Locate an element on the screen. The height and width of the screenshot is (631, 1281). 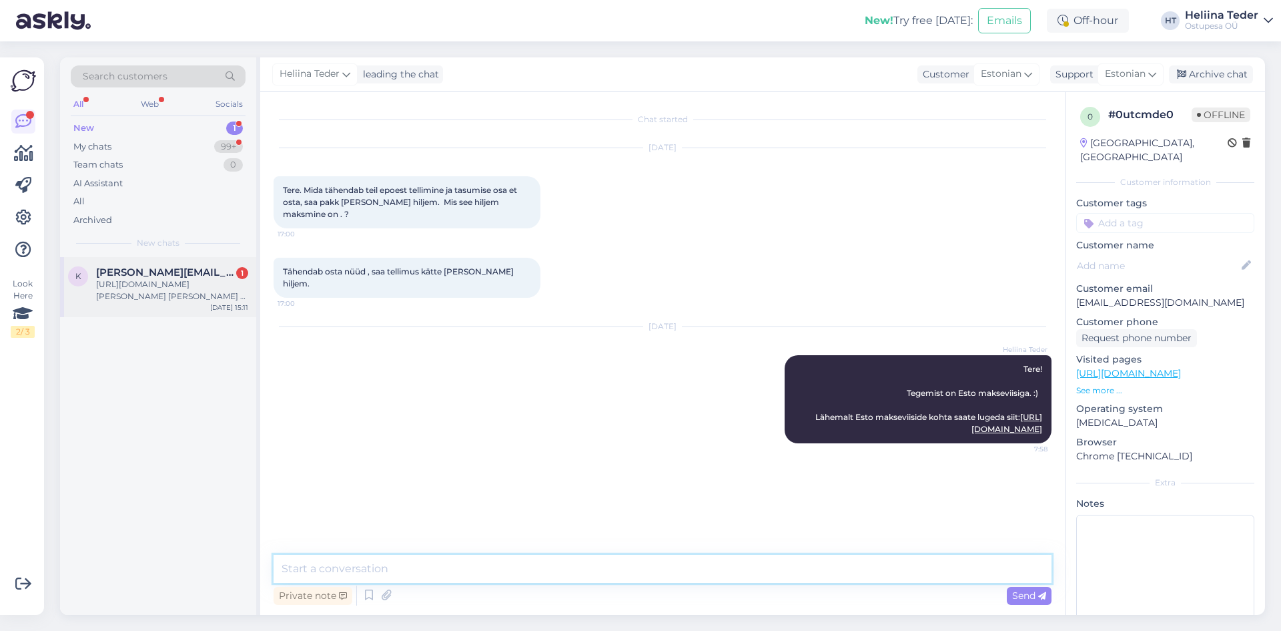
div: Extra is located at coordinates (1165, 482).